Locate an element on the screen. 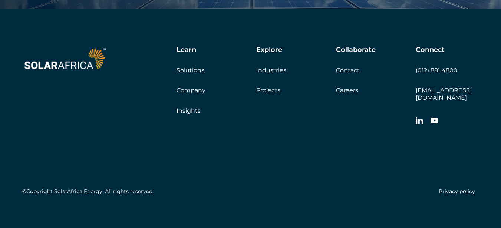 Image resolution: width=501 pixels, height=228 pixels. a: Solutions is located at coordinates (190, 70).